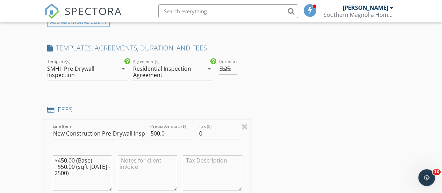 The image size is (442, 193). Describe the element at coordinates (93, 11) in the screenshot. I see `span: SPECTORA` at that location.